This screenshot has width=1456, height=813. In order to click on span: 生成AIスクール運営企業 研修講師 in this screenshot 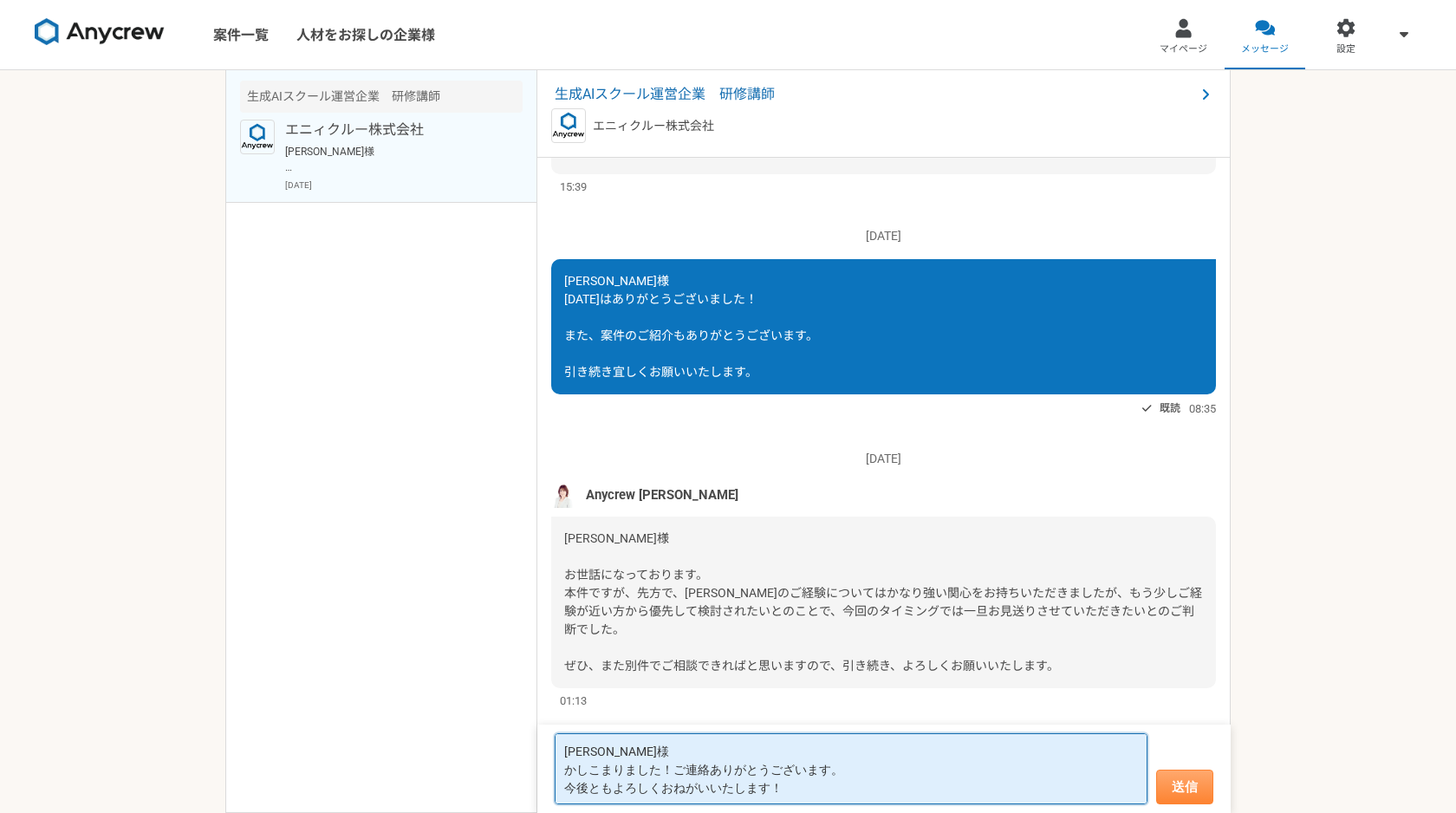, I will do `click(874, 94)`.